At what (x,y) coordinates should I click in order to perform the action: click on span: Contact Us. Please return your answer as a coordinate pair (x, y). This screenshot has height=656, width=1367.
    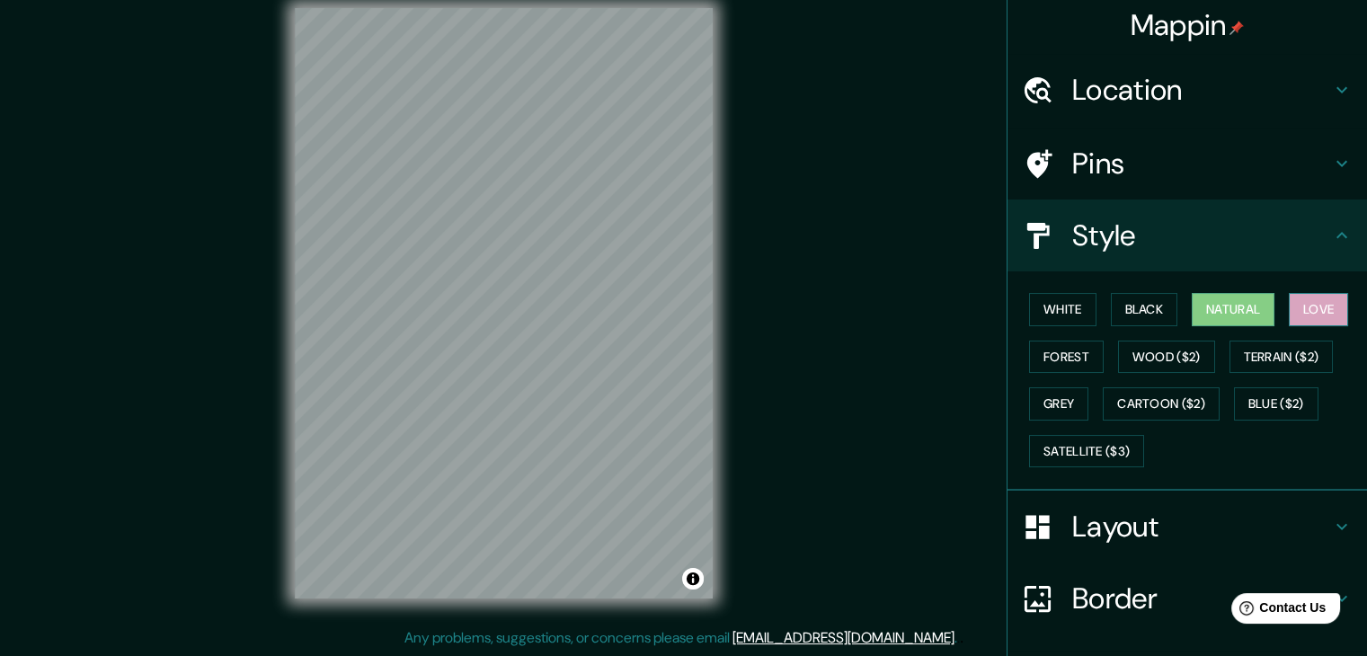
    Looking at the image, I should click on (85, 22).